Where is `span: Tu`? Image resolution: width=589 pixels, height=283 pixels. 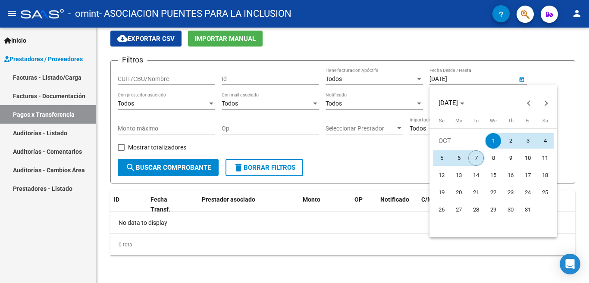
span: Tu is located at coordinates (476, 121).